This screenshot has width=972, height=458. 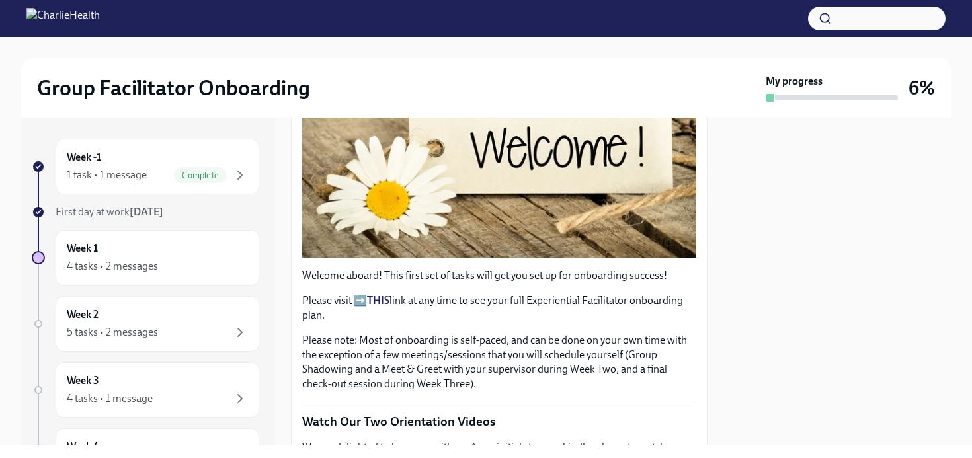 What do you see at coordinates (146, 324) in the screenshot?
I see `a: Week 25 tasks • 2 messages` at bounding box center [146, 324].